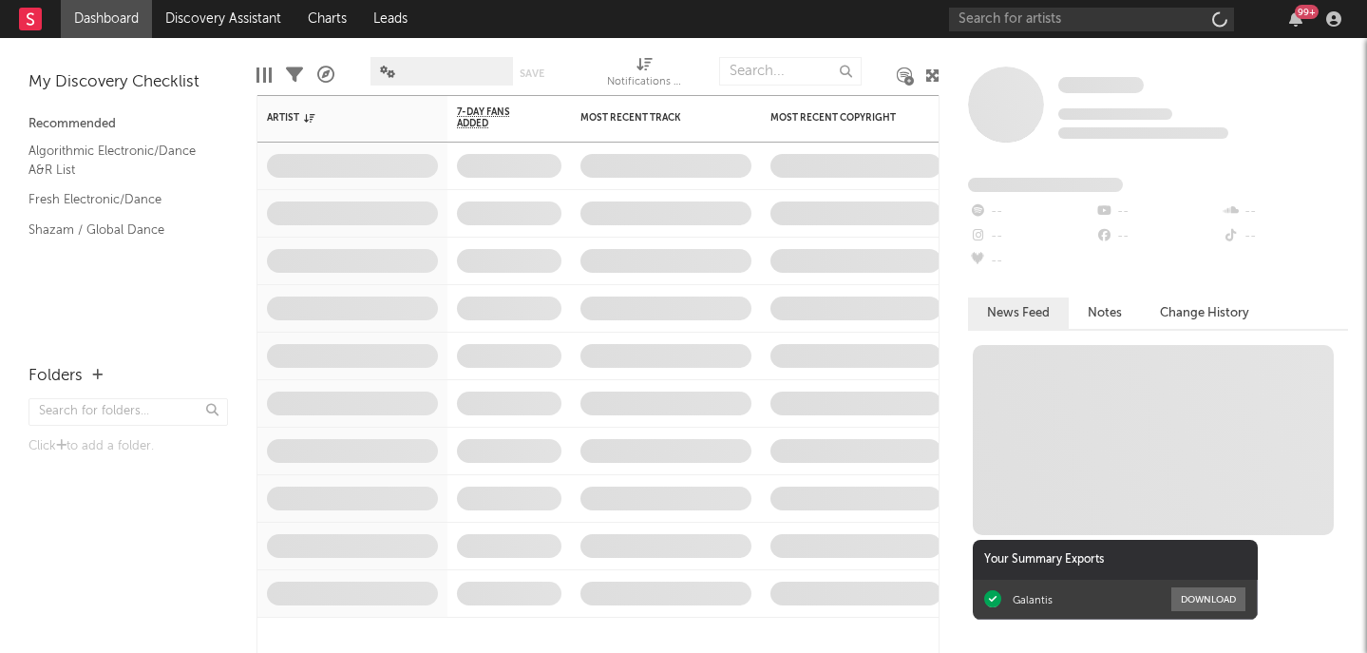 The height and width of the screenshot is (653, 1367). What do you see at coordinates (295, 75) in the screenshot?
I see `div: Filters` at bounding box center [295, 75].